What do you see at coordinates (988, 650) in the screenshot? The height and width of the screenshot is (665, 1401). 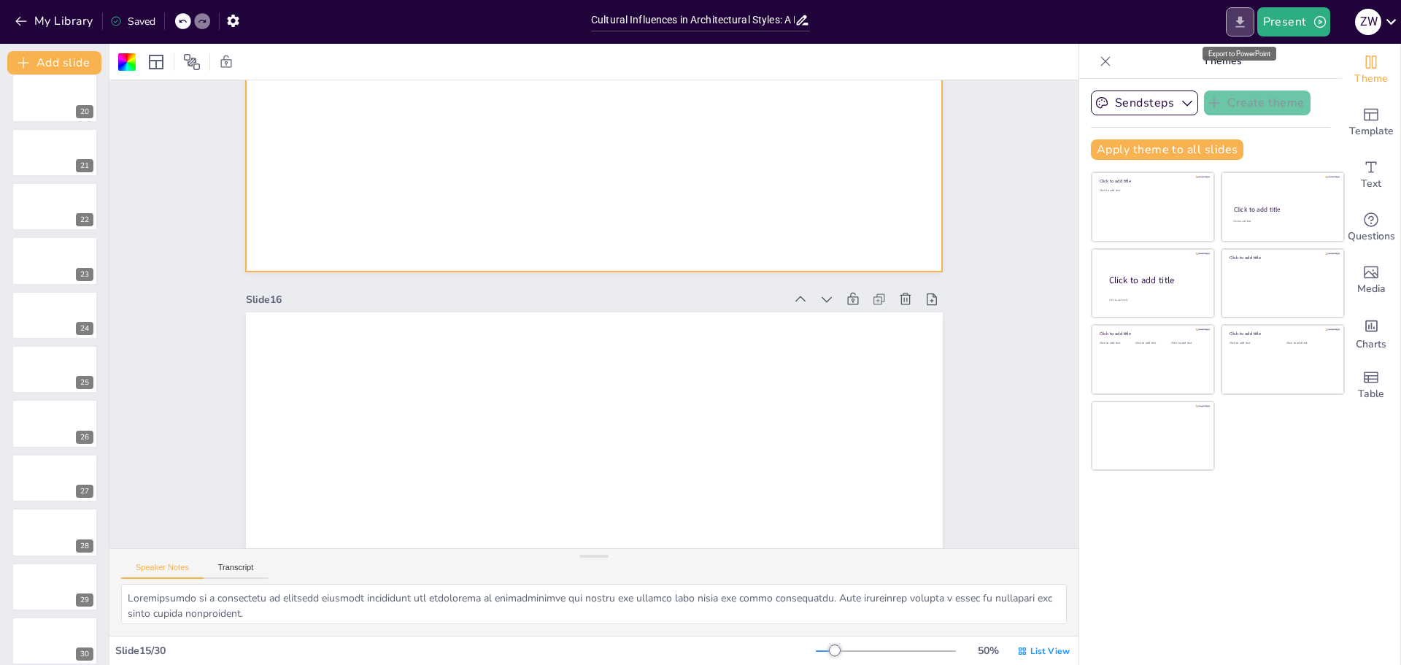 I see `div: 50 %` at bounding box center [988, 650].